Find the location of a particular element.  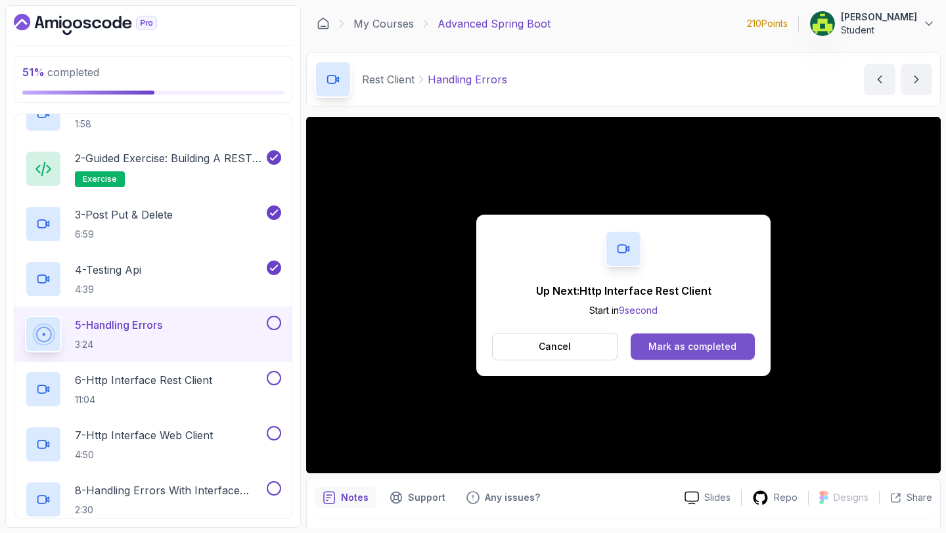

button: 4-Testing Api4:39 is located at coordinates (153, 279).